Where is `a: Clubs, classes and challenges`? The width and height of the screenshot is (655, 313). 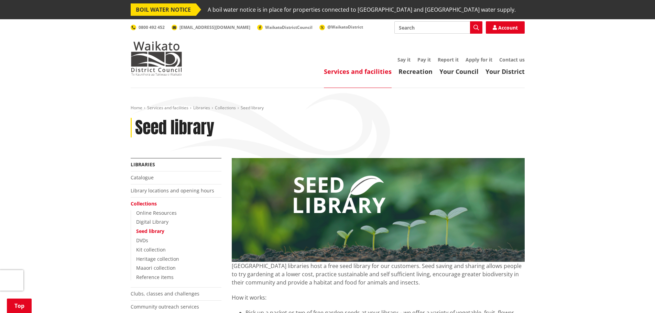
a: Clubs, classes and challenges is located at coordinates (165, 294).